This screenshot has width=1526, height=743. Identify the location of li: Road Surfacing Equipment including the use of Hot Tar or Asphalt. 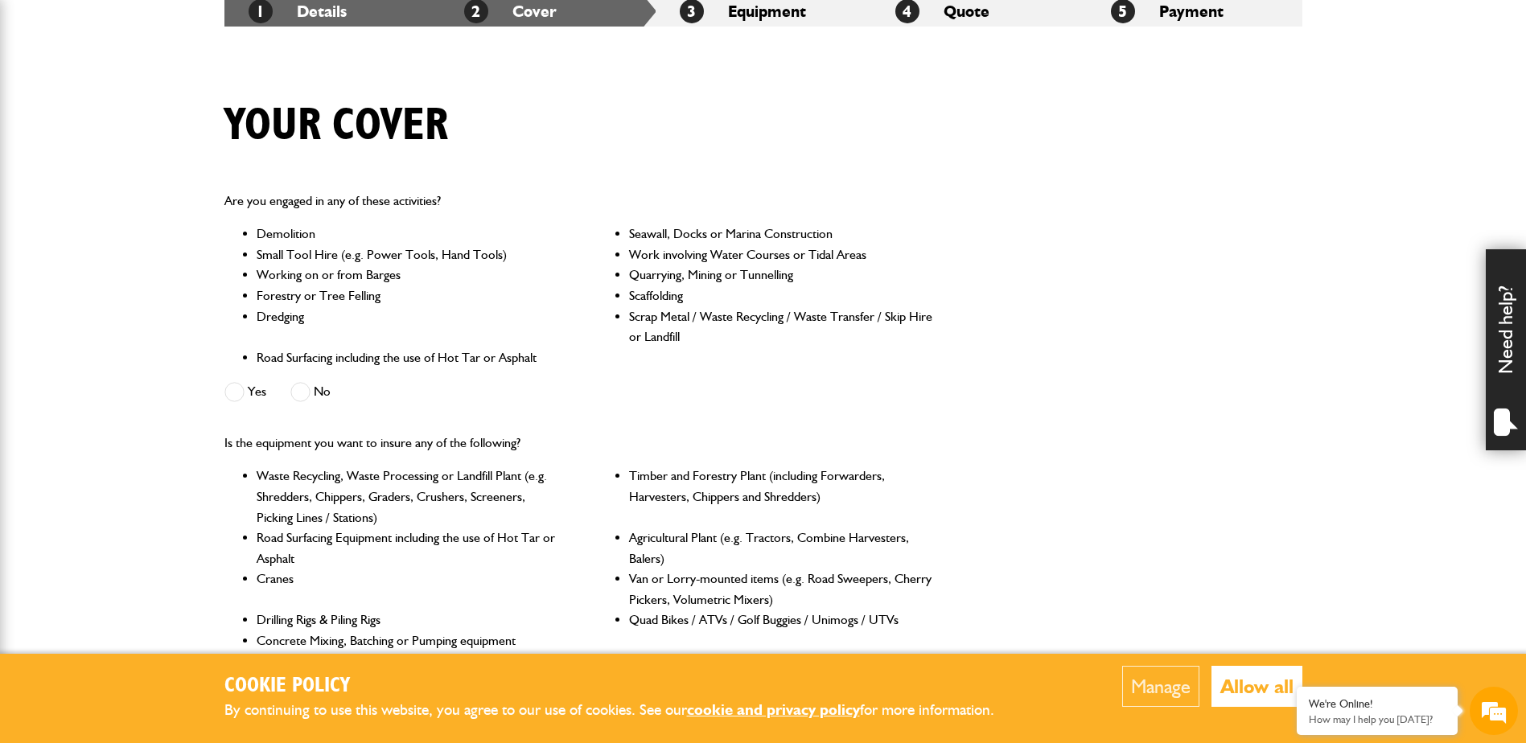
(409, 548).